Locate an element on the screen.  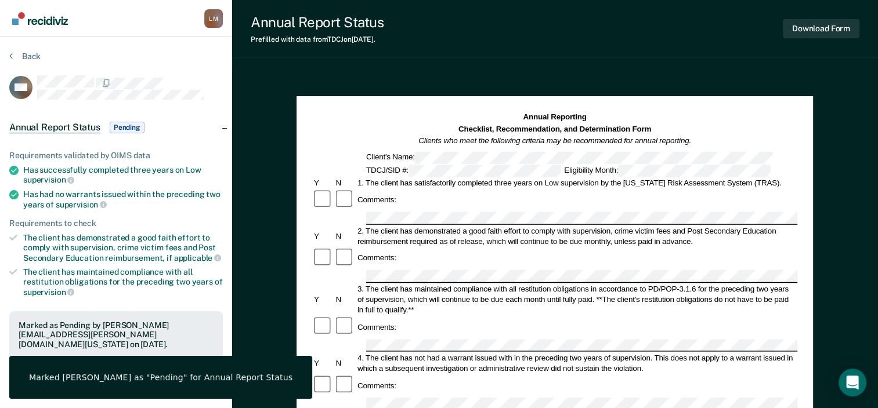
div: L M is located at coordinates (213, 19).